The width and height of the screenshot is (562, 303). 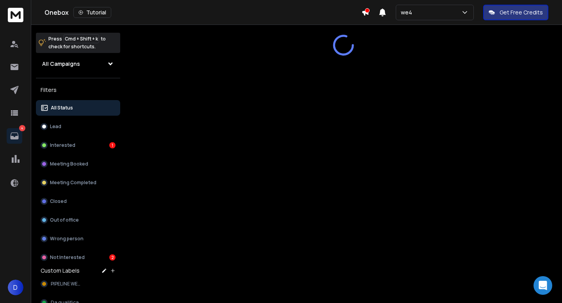 What do you see at coordinates (78, 183) in the screenshot?
I see `button: Meeting Completed` at bounding box center [78, 183].